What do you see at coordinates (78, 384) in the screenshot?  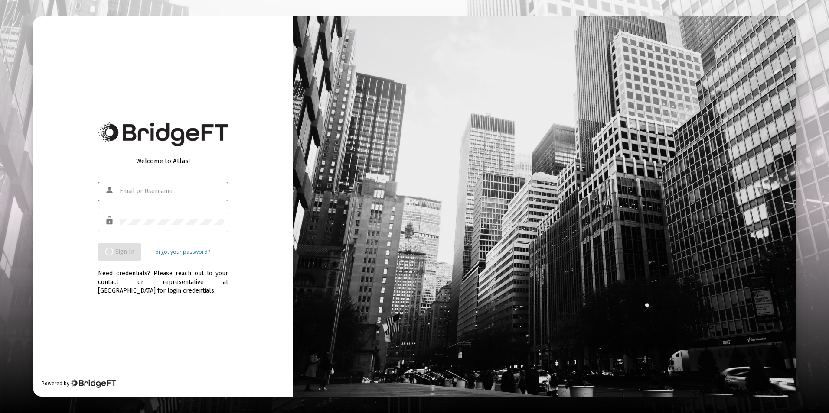 I see `div: Powered by` at bounding box center [78, 384].